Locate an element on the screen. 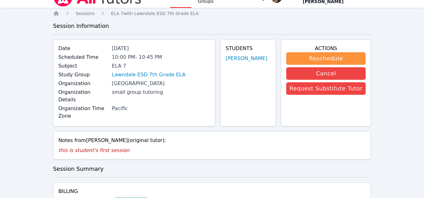 This screenshot has width=424, height=198. button: Request Substitute Tutor is located at coordinates (325, 89).